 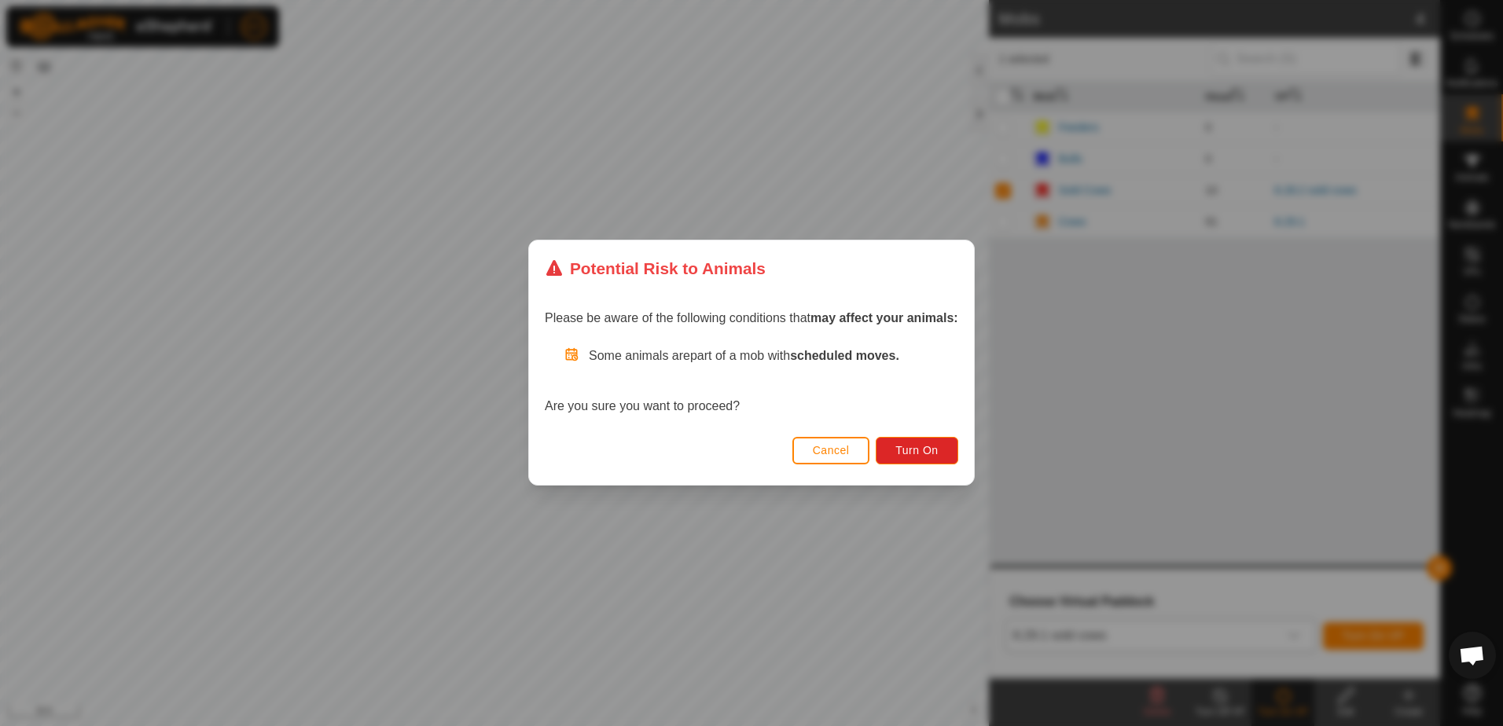 What do you see at coordinates (917, 451) in the screenshot?
I see `span: Turn On` at bounding box center [917, 451].